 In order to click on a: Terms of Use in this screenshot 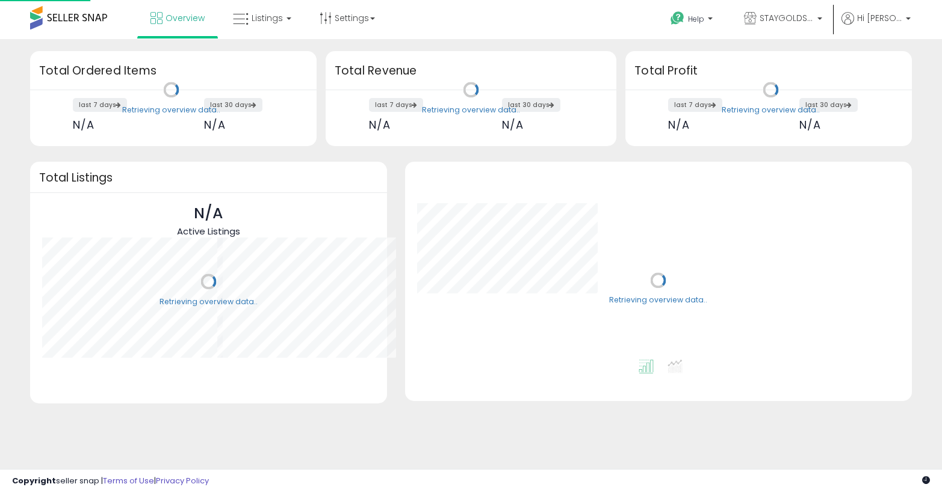, I will do `click(128, 481)`.